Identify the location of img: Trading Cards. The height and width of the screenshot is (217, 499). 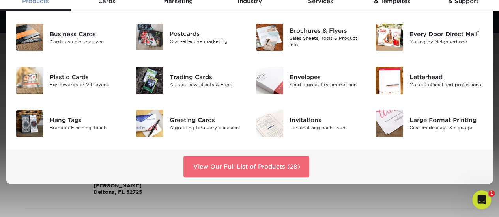
(150, 80).